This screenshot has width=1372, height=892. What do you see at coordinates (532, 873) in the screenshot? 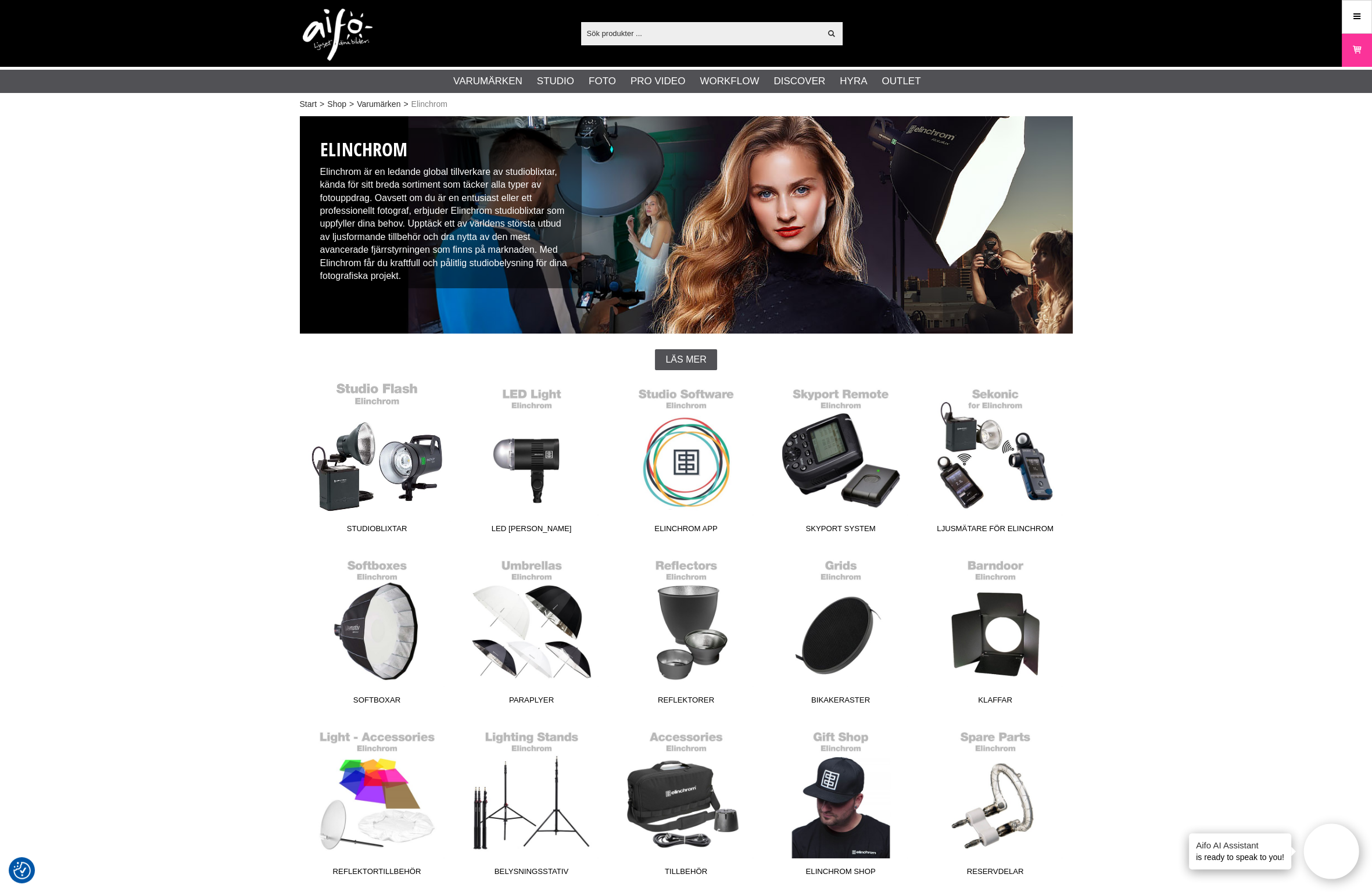
I see `span: Belysningsstativ` at bounding box center [532, 873].